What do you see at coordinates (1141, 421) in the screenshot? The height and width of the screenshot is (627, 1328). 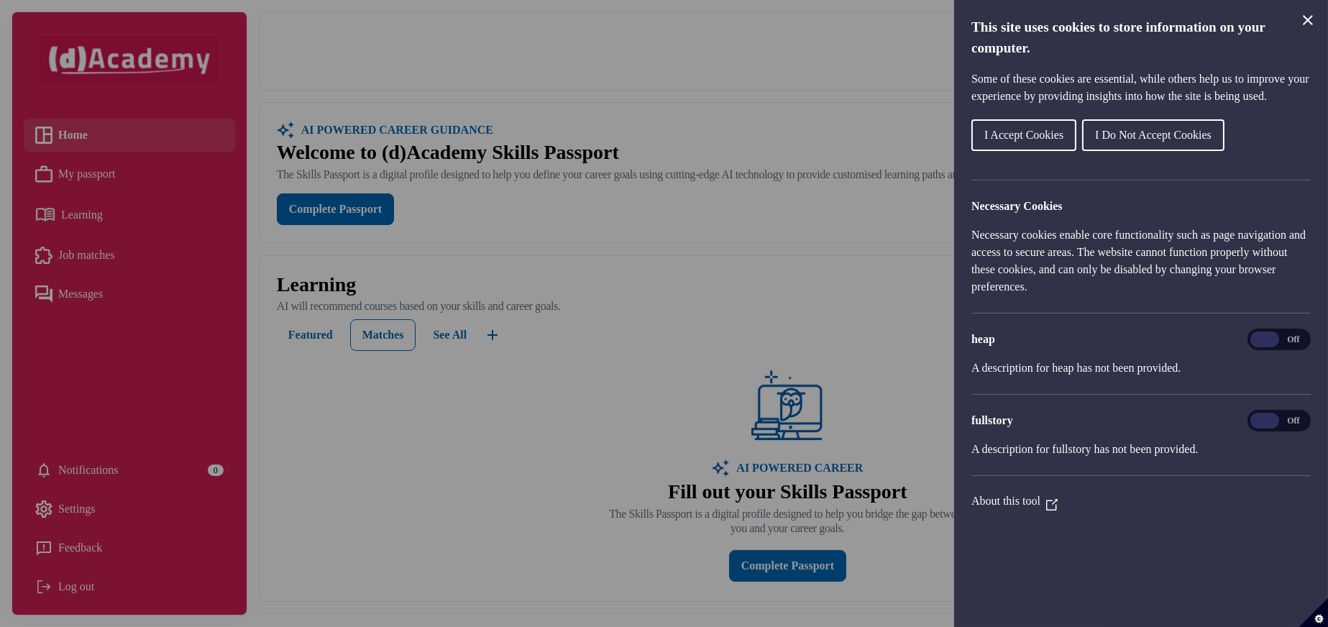 I see `h3: fullstory` at bounding box center [1141, 421].